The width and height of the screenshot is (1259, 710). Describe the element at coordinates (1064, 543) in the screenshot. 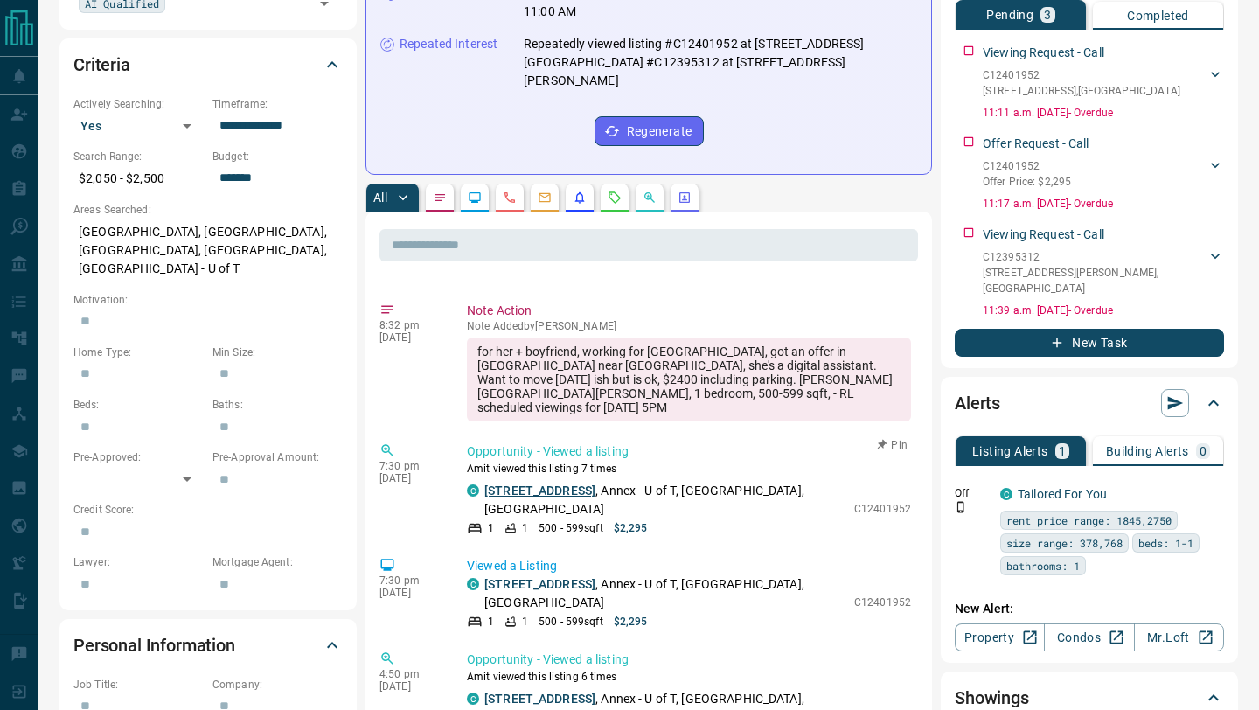

I see `span: size range: 378,768` at that location.